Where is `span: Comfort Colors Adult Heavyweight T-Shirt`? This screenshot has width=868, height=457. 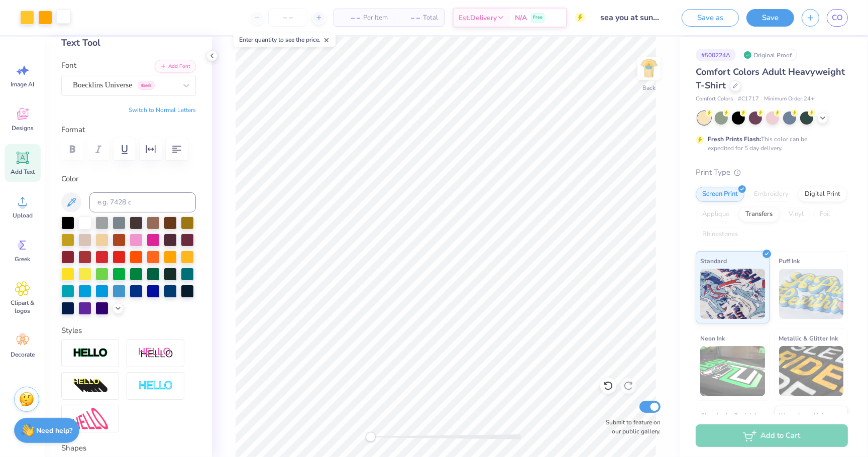
span: Comfort Colors Adult Heavyweight T-Shirt is located at coordinates (770, 78).